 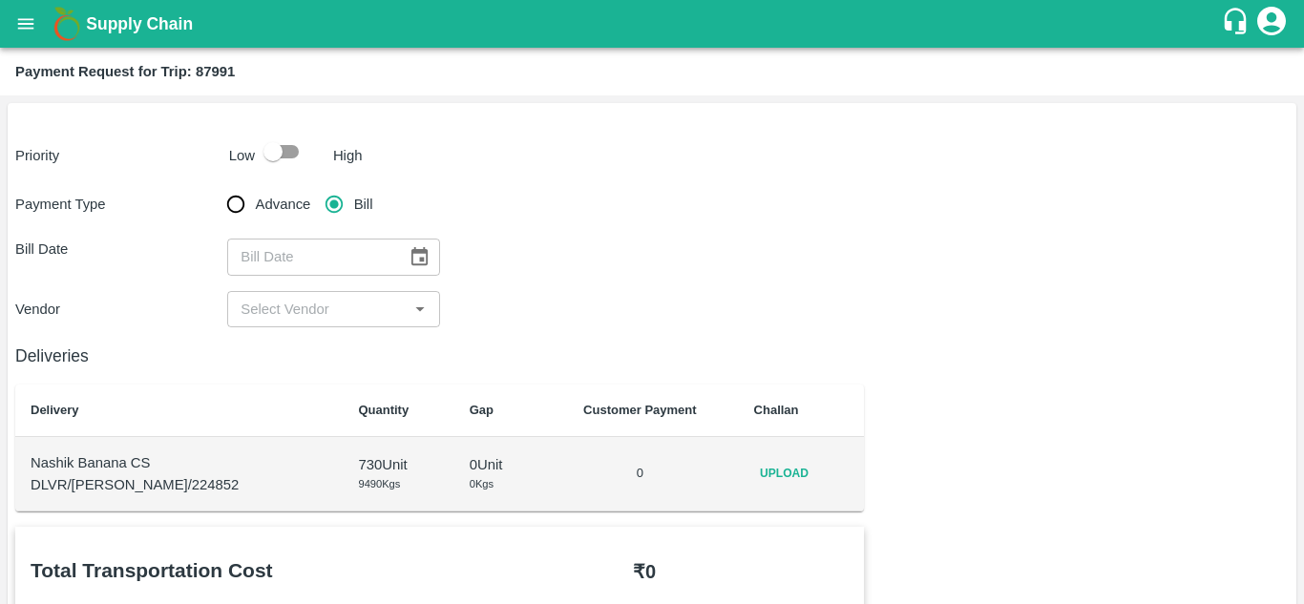 What do you see at coordinates (121, 249) in the screenshot?
I see `p: Bill Date` at bounding box center [121, 249].